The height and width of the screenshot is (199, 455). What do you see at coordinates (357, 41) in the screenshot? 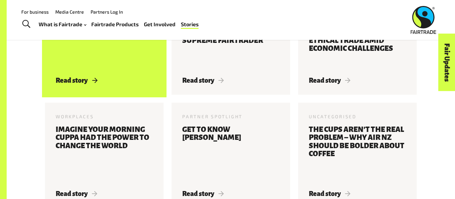
I see `h3: Fairness Prevails: ANZ Businesses and Consumers Embrace Ethical Trade Amid Economic Challenges` at bounding box center [357, 41].